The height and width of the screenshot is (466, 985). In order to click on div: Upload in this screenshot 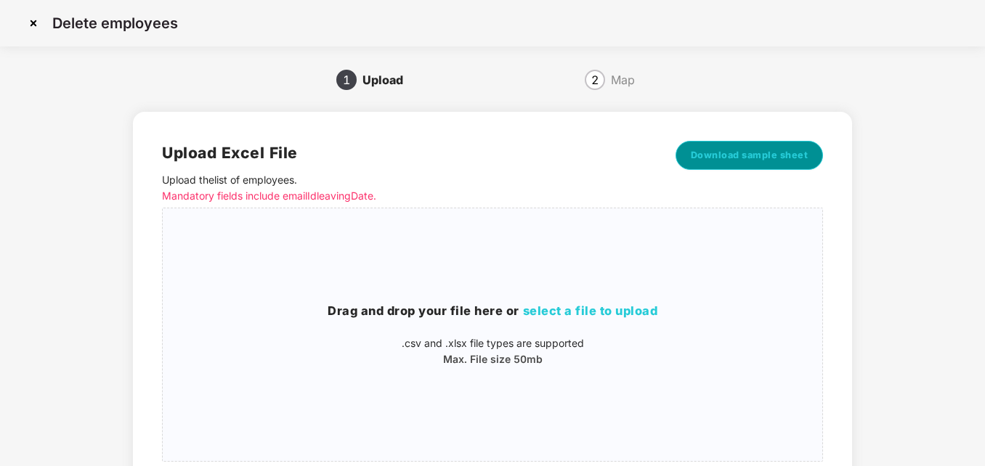, I will do `click(389, 80)`.